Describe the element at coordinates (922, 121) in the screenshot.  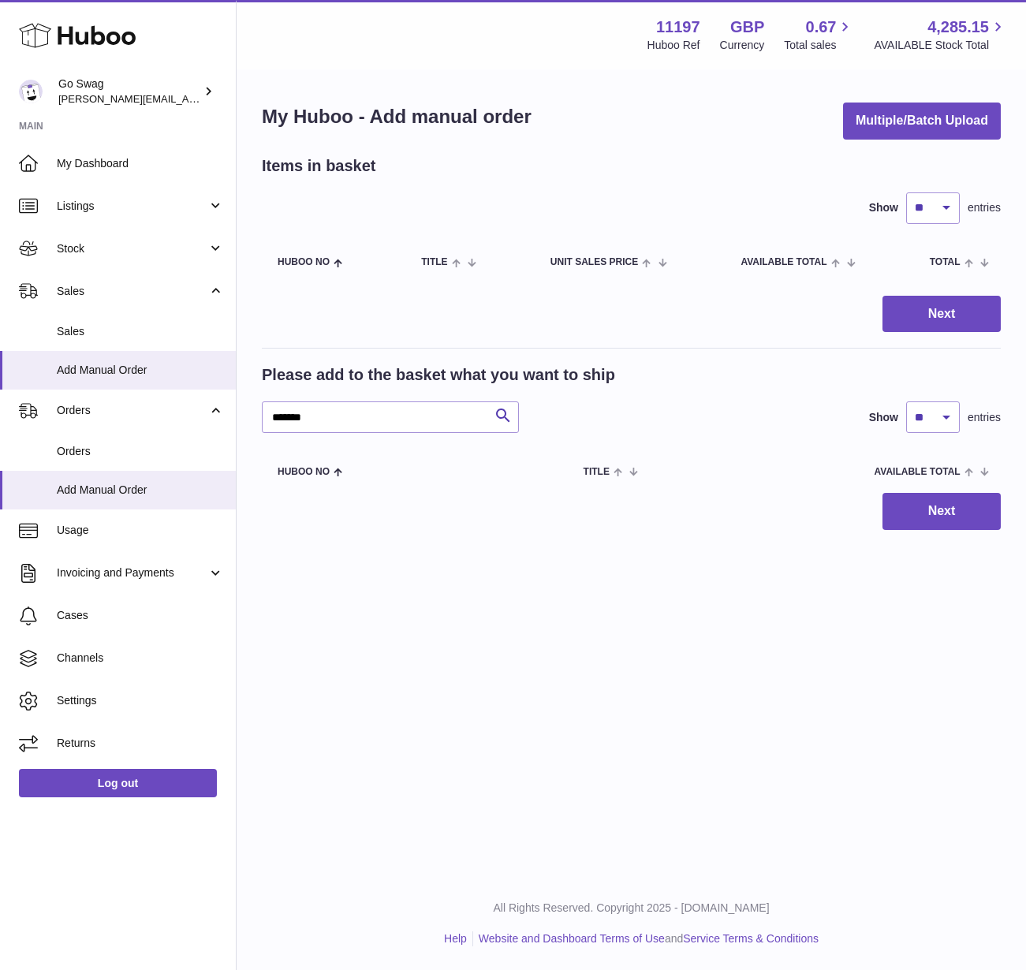
I see `button: Multiple/Batch Upload` at that location.